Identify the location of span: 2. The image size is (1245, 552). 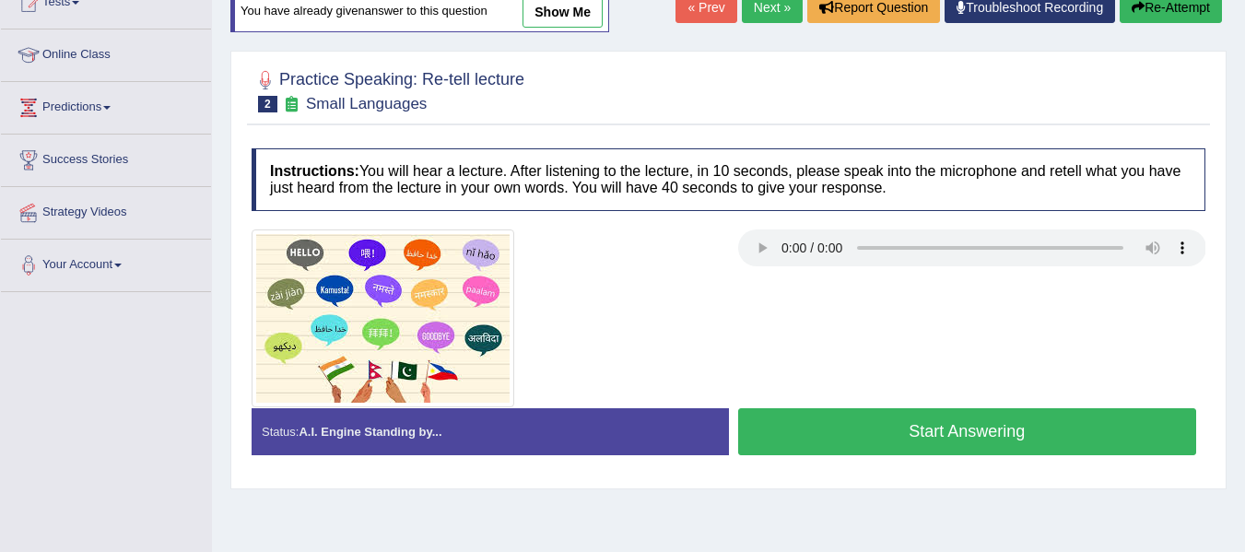
(267, 104).